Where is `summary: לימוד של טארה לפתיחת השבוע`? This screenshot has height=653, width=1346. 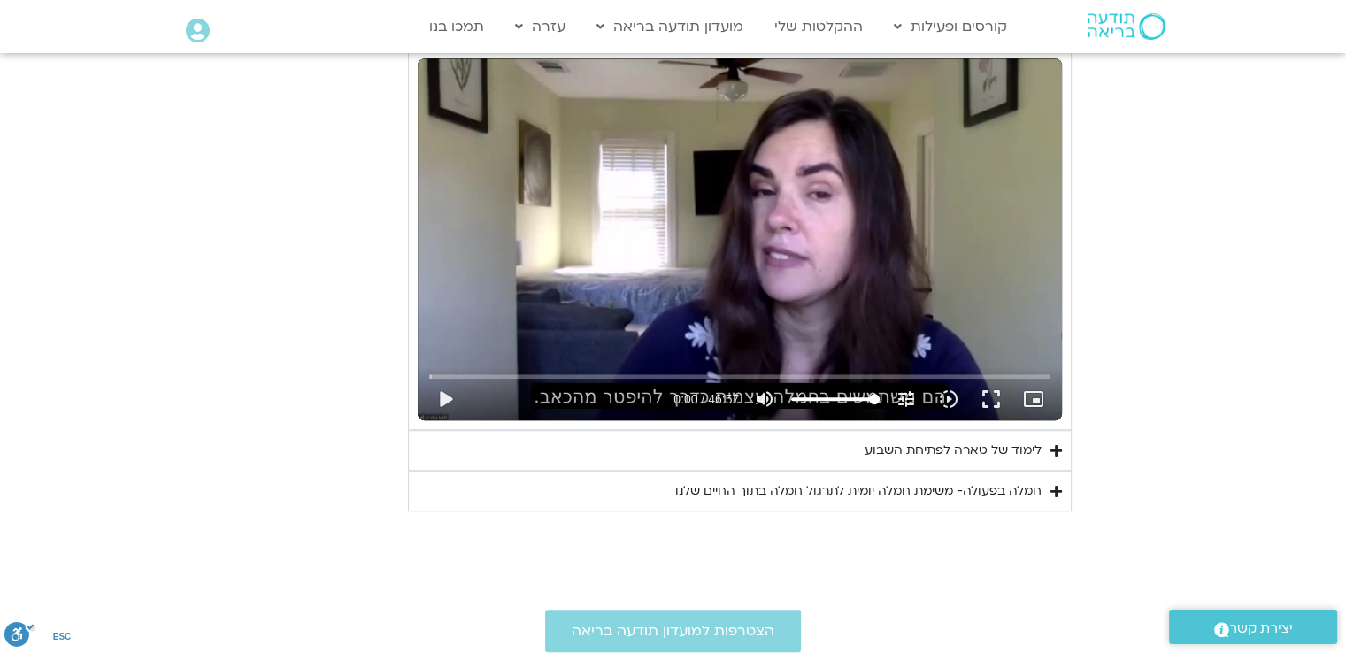
summary: לימוד של טארה לפתיחת השבוע is located at coordinates (740, 450).